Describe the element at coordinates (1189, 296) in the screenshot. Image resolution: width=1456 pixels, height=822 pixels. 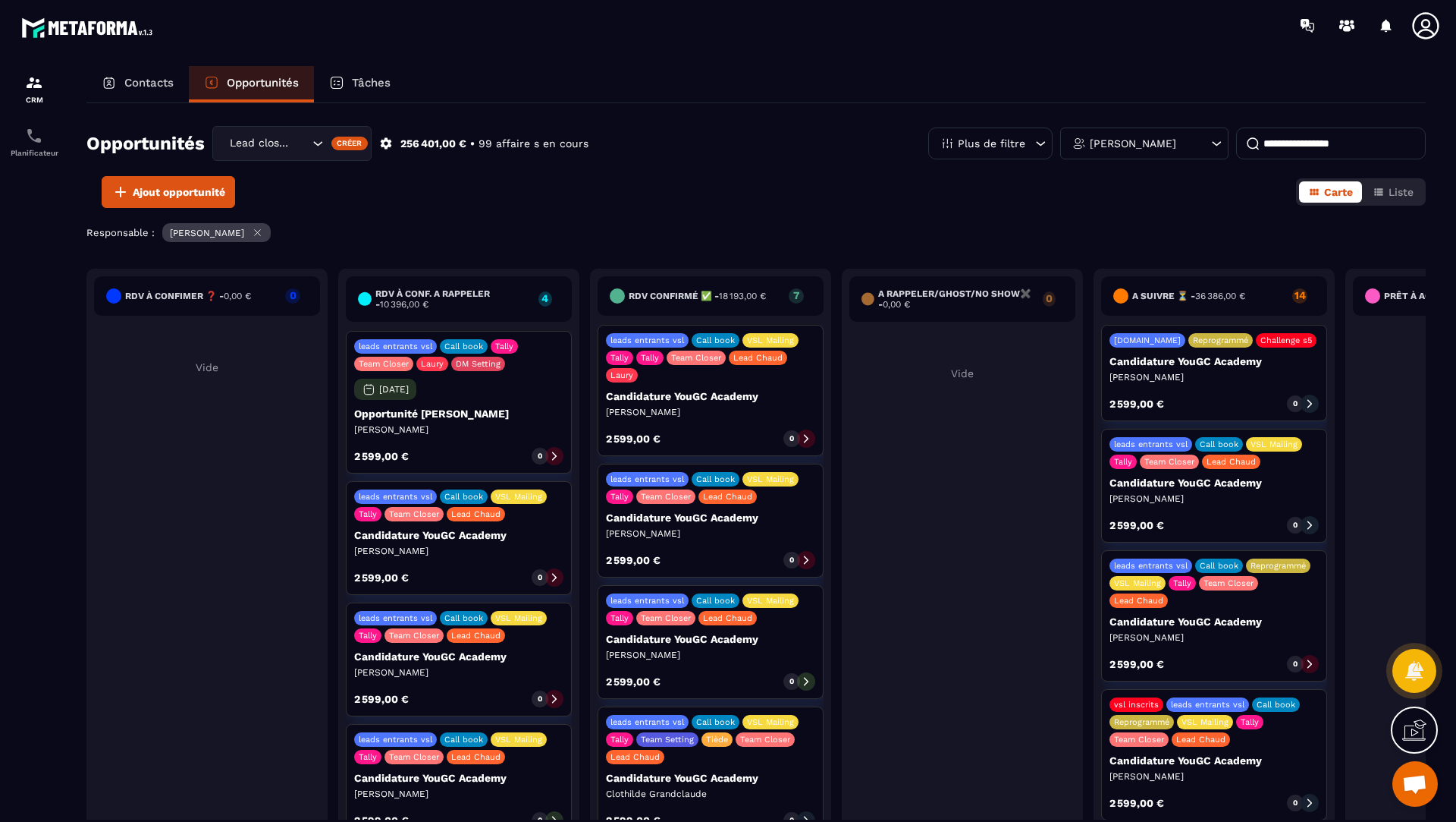
I see `h6: A SUIVRE ⏳ -` at that location.